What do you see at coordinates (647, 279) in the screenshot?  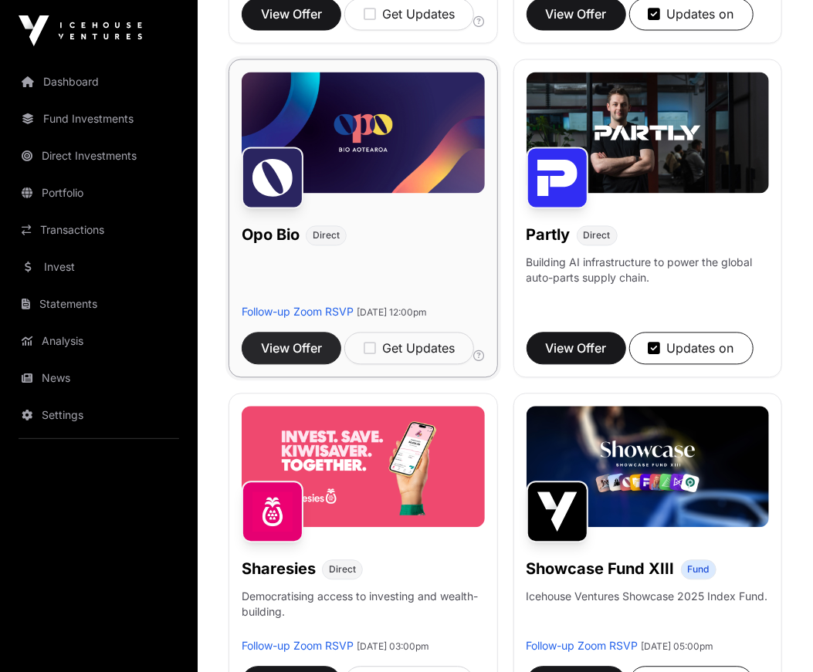 I see `p: Building AI infrastructure to power the global auto-parts supply chain.` at bounding box center [647, 279].